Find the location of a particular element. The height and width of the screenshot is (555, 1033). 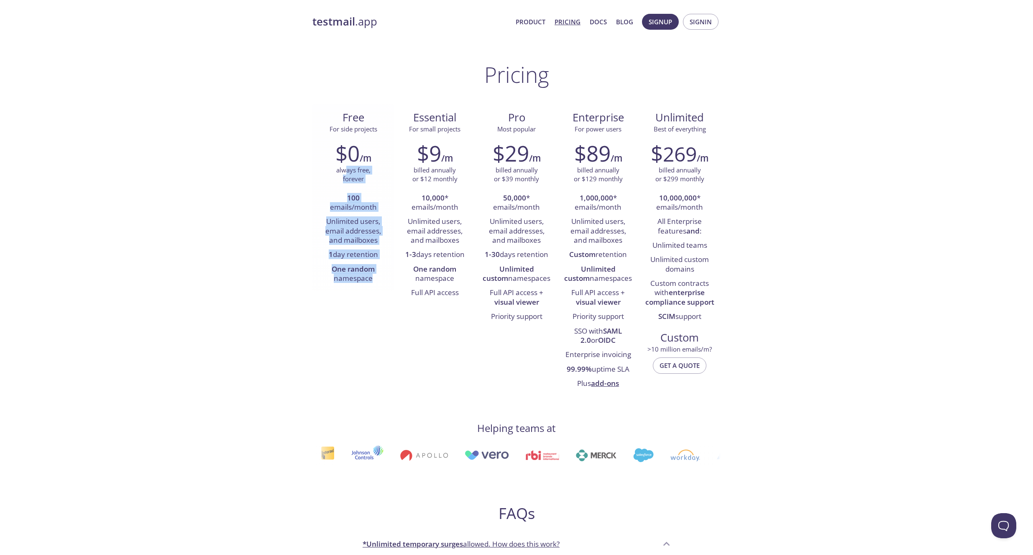

strong: SAML 2.0 is located at coordinates (601, 335).